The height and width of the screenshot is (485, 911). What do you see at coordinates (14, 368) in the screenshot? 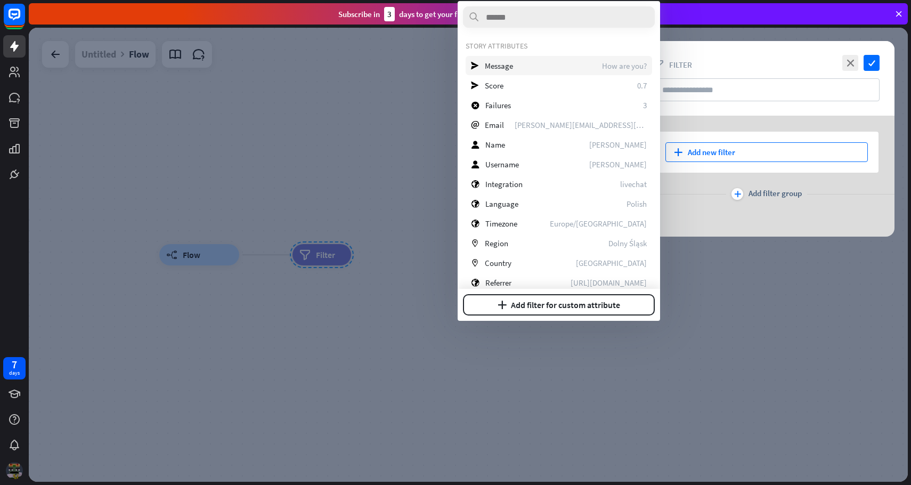
I see `a: 7 days` at bounding box center [14, 368].